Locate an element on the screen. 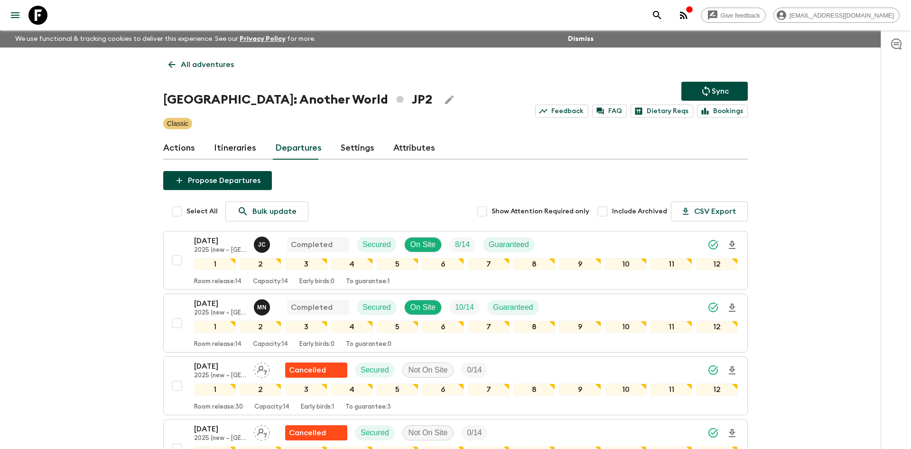 This screenshot has height=449, width=911. button: CSV Export is located at coordinates (710, 211).